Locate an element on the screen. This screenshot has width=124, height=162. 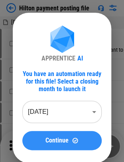
img: Continue is located at coordinates (75, 140).